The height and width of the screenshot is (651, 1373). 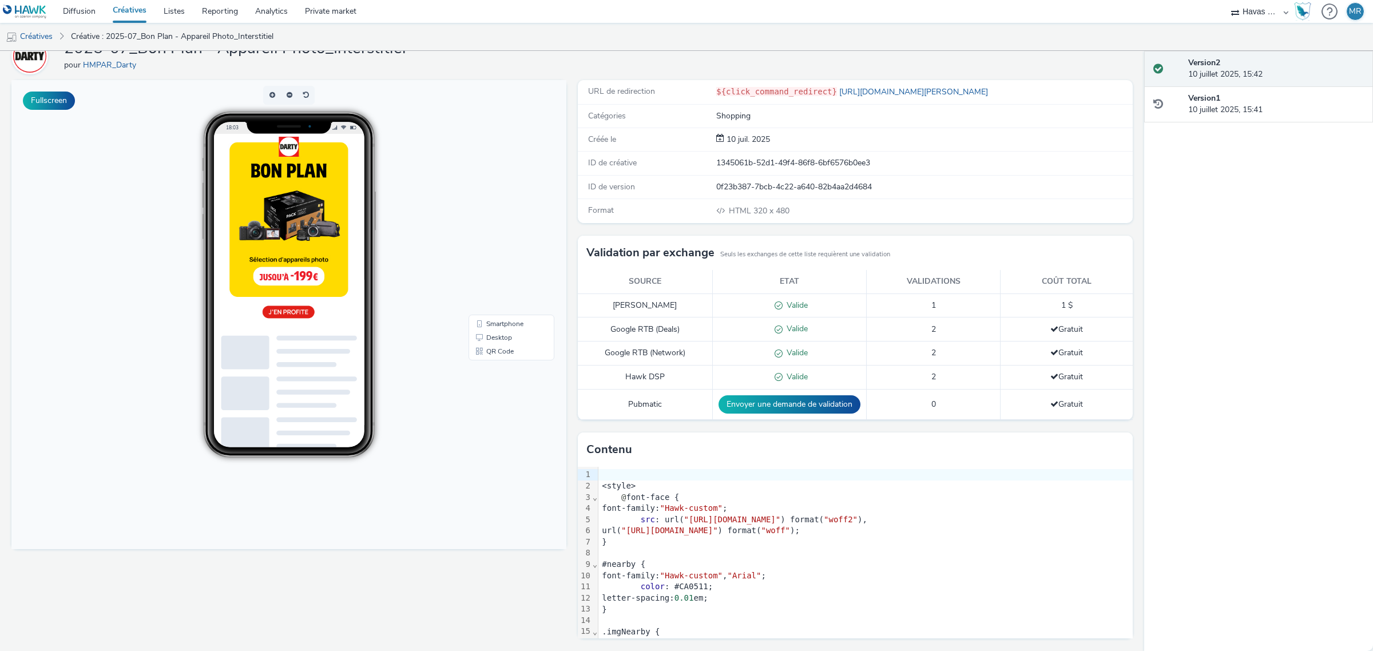 I want to click on td: Pubmatic, so click(x=645, y=404).